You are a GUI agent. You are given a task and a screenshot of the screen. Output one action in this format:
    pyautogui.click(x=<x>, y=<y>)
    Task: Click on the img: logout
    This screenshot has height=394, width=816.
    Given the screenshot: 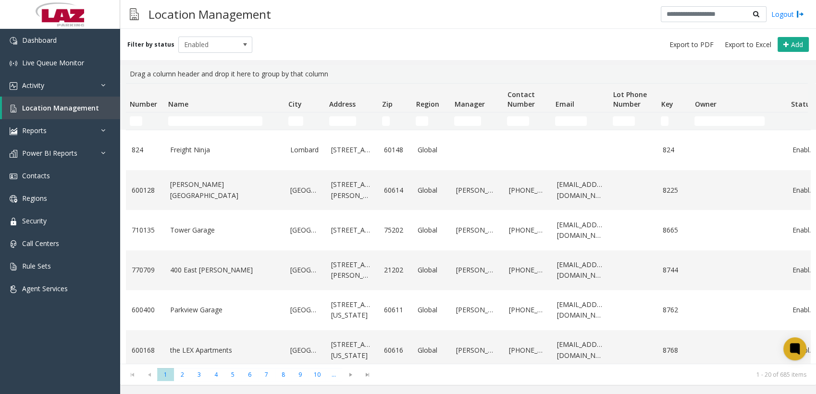 What is the action you would take?
    pyautogui.click(x=800, y=14)
    